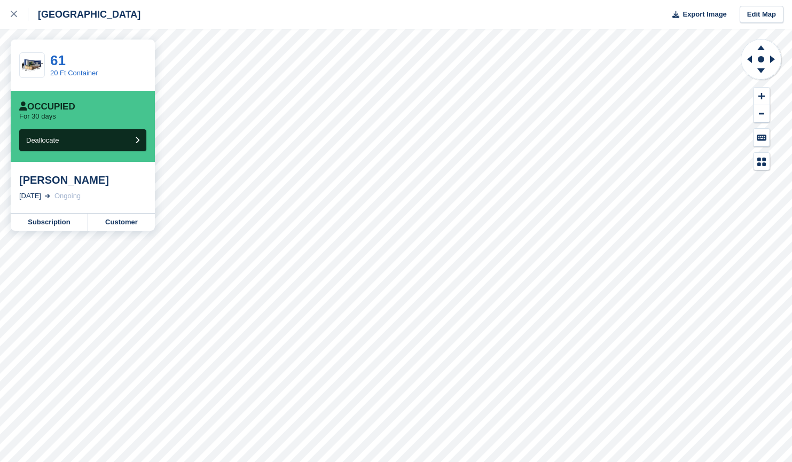  Describe the element at coordinates (83, 140) in the screenshot. I see `button: Deallocate` at that location.